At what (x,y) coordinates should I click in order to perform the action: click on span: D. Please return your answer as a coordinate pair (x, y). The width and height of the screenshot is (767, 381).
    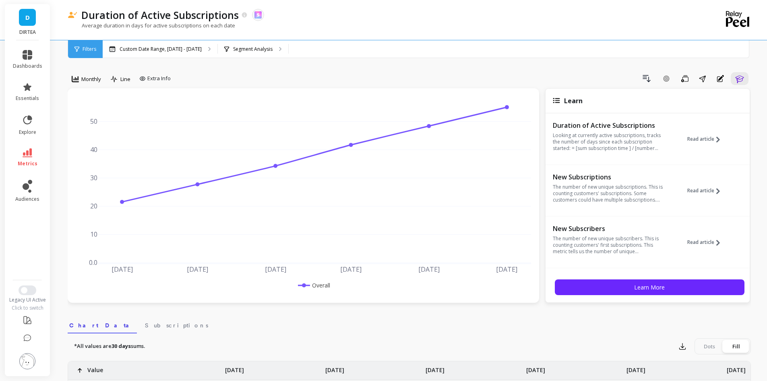
    Looking at the image, I should click on (27, 17).